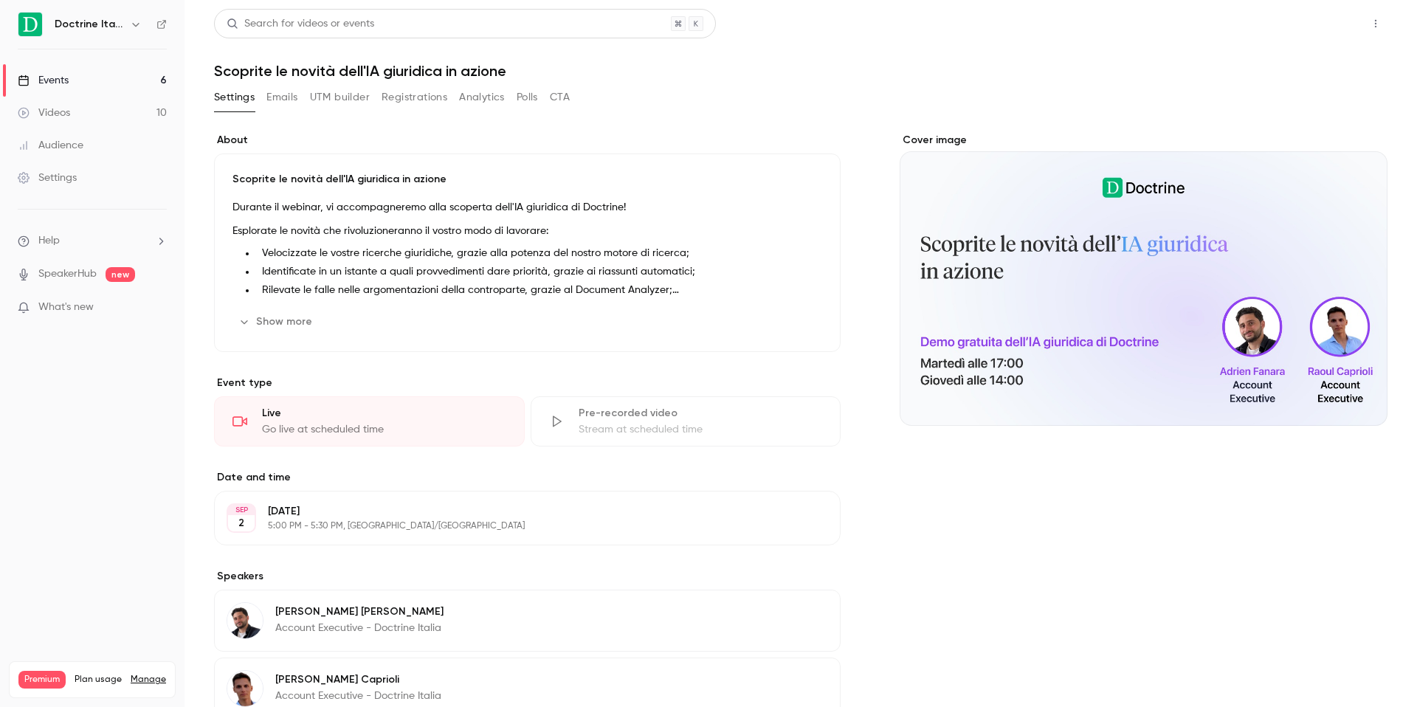 This screenshot has width=1417, height=707. Describe the element at coordinates (245, 689) in the screenshot. I see `img: Raoul Caprioli` at that location.